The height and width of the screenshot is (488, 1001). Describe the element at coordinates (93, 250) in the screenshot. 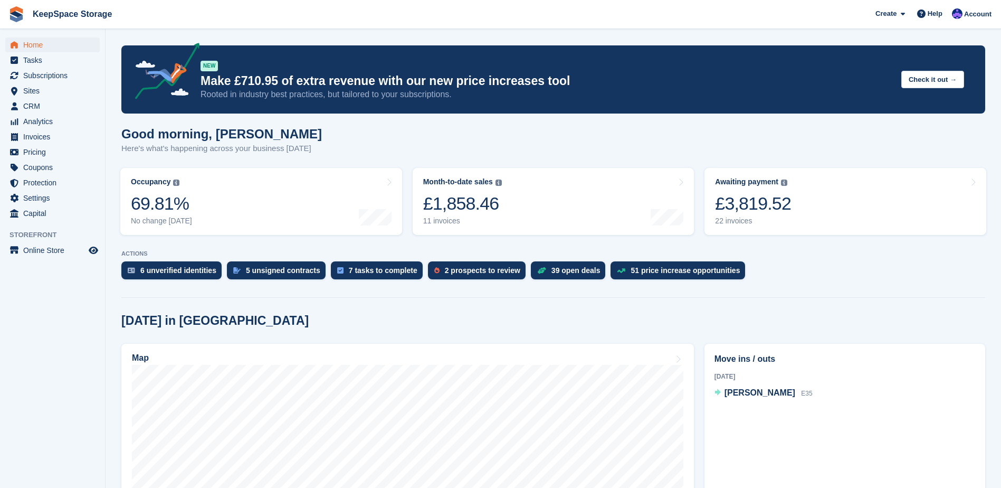

I see `a: Preview store` at that location.